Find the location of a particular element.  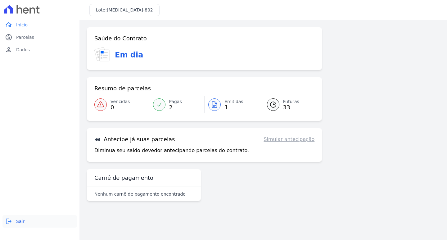

a: logoutSair is located at coordinates (40, 221).